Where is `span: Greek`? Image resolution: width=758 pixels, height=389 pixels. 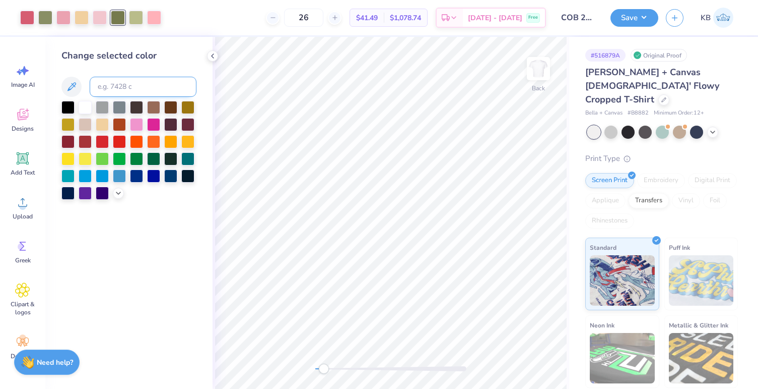
span: Greek is located at coordinates (23, 260).